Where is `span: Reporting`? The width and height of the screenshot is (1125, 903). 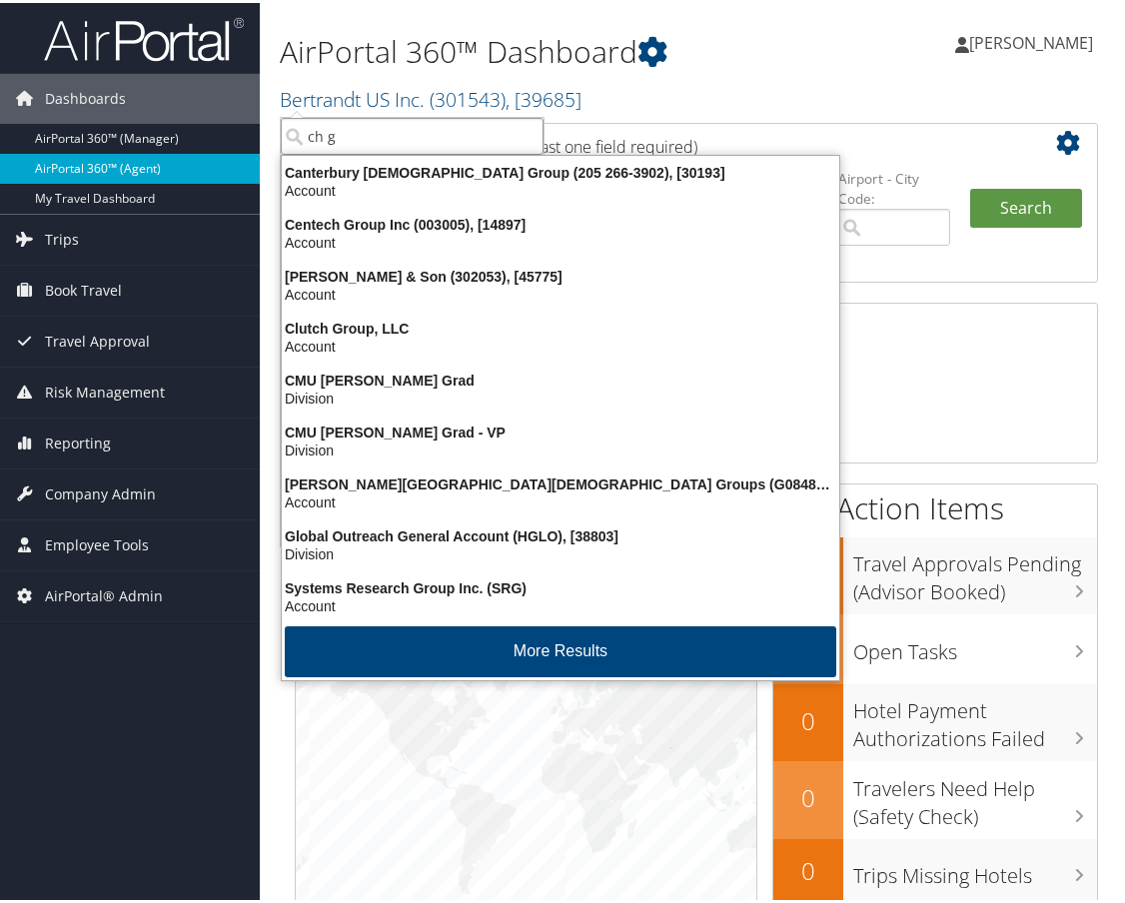
span: Reporting is located at coordinates (78, 441).